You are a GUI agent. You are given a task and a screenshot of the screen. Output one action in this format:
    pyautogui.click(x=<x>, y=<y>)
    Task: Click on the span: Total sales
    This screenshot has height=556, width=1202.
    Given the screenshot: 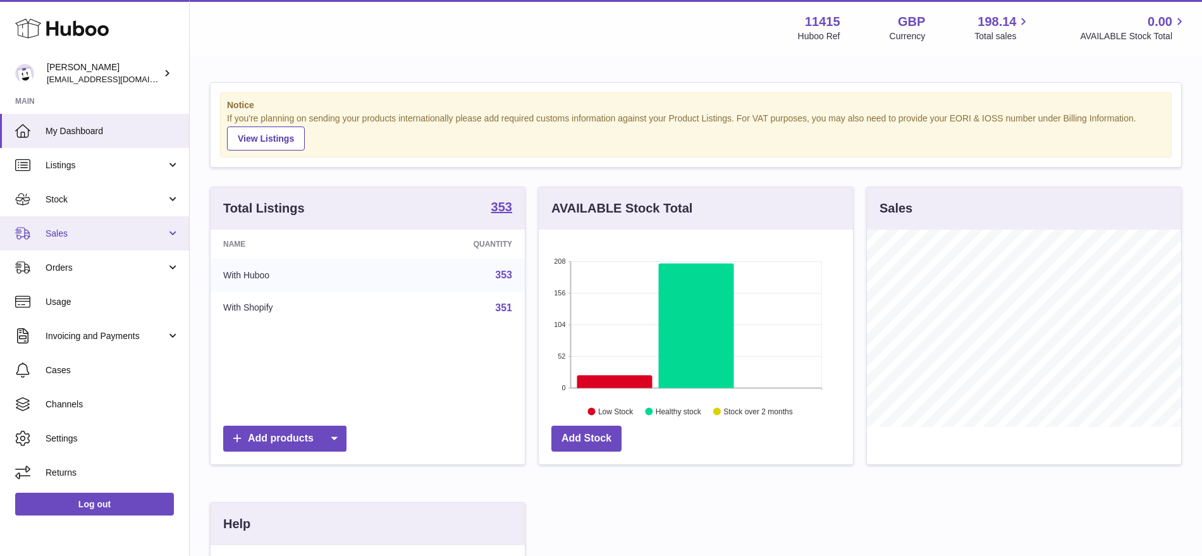 What is the action you would take?
    pyautogui.click(x=1002, y=36)
    